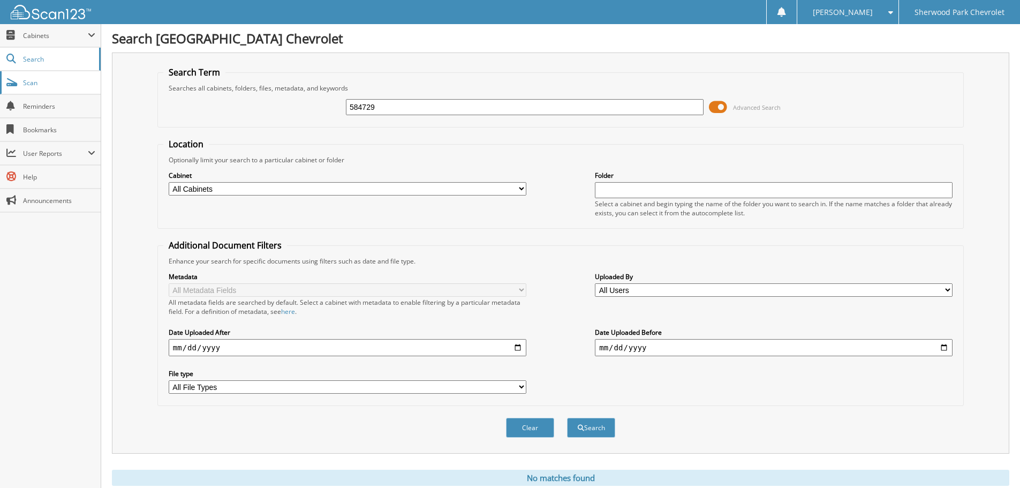 Image resolution: width=1020 pixels, height=488 pixels. What do you see at coordinates (347, 347) in the screenshot?
I see `input: start` at bounding box center [347, 347].